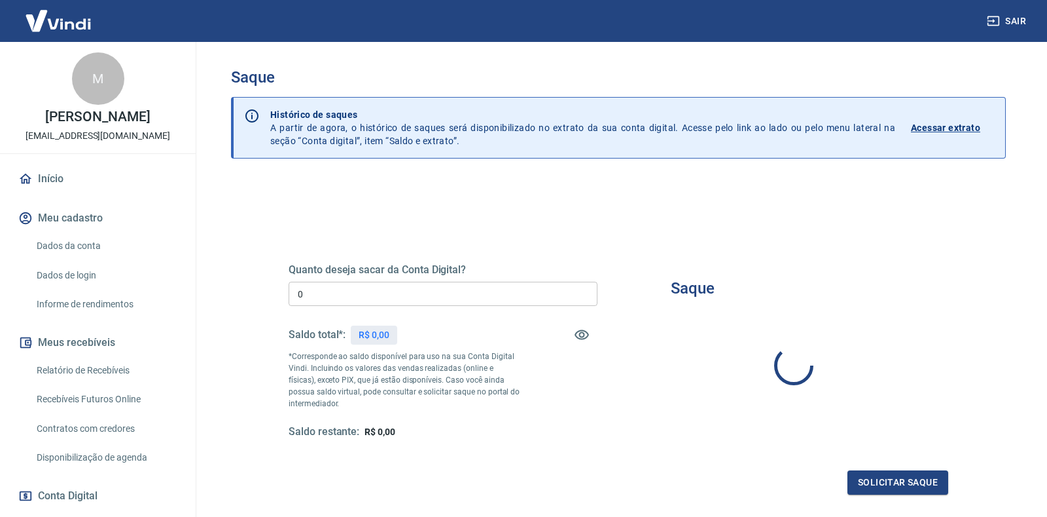 The image size is (1047, 517). What do you see at coordinates (443, 270) in the screenshot?
I see `h5: Quanto deseja sacar da Conta Digital?` at bounding box center [443, 270].